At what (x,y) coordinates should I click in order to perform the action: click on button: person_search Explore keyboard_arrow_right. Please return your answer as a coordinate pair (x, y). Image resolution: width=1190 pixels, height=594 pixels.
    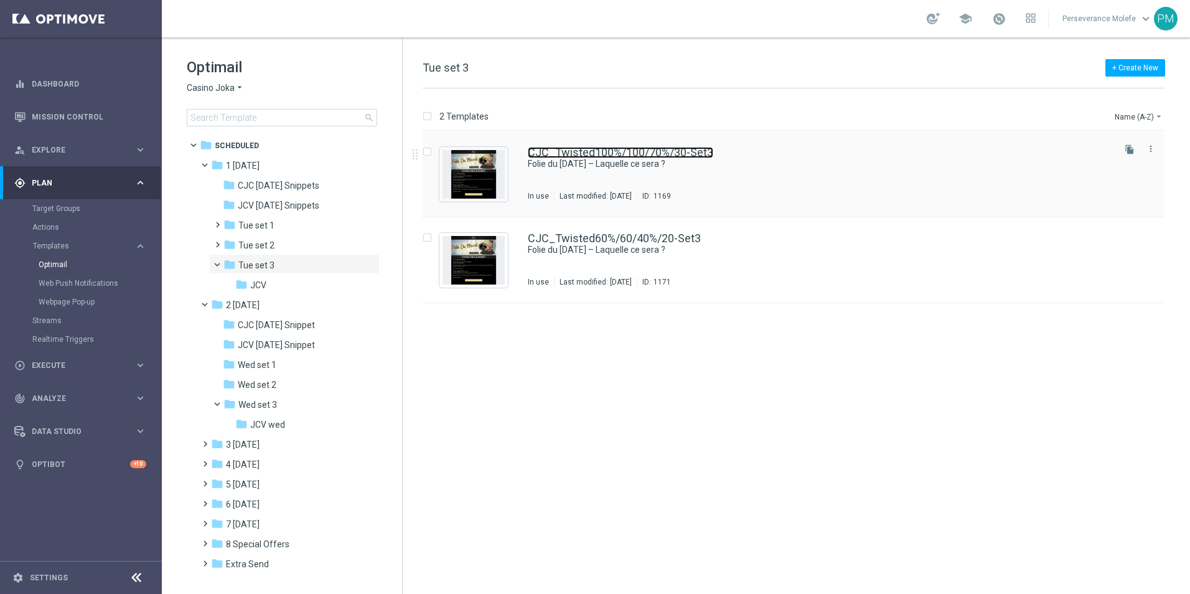
    Looking at the image, I should click on (80, 150).